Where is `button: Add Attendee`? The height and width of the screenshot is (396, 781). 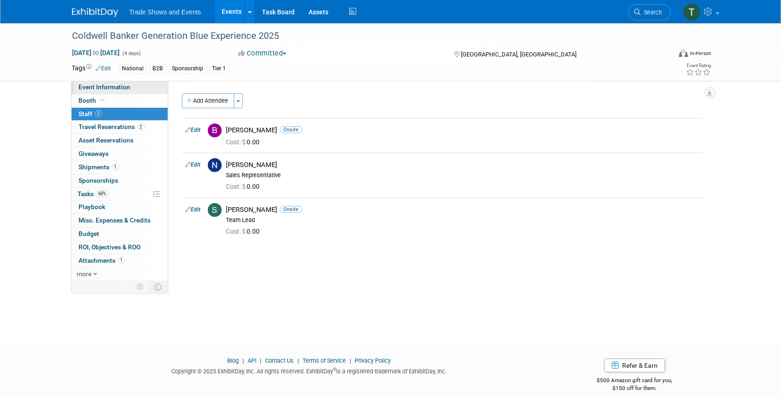
button: Add Attendee is located at coordinates (208, 101).